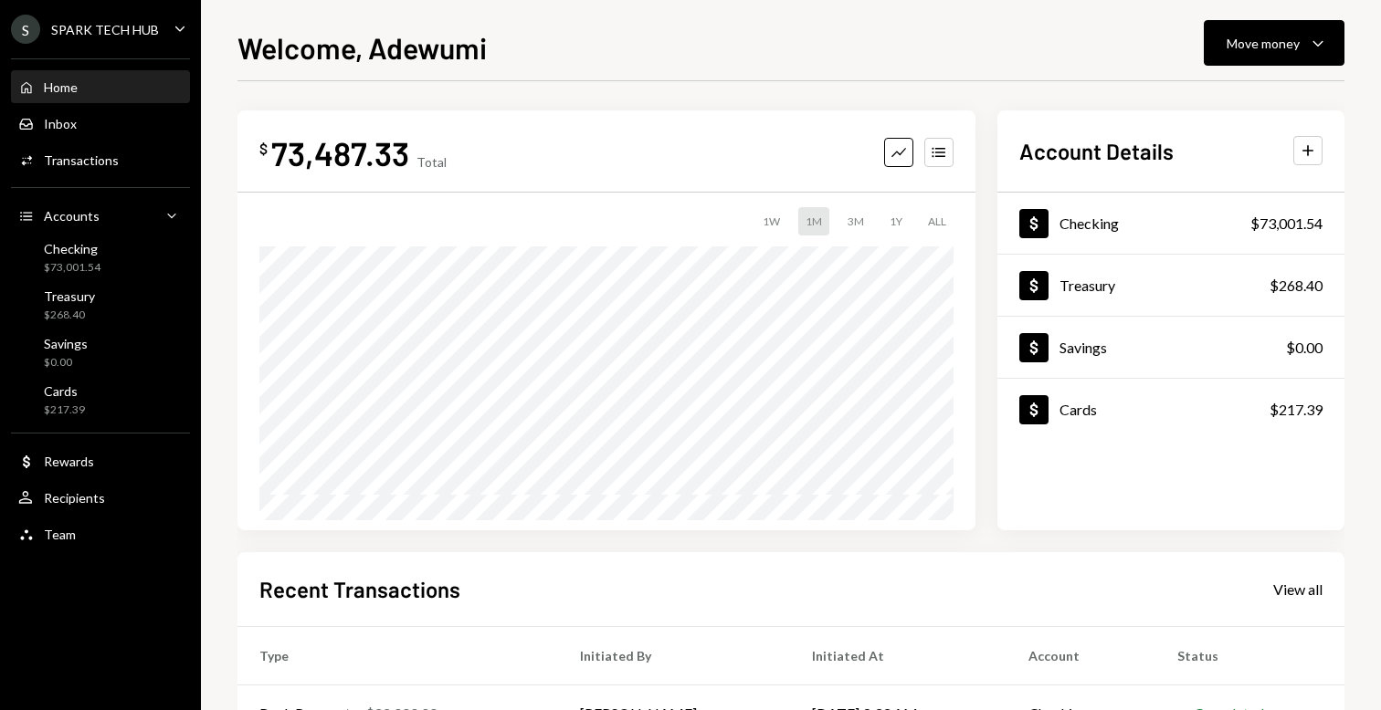 The image size is (1381, 710). What do you see at coordinates (1080, 656) in the screenshot?
I see `th: Account` at bounding box center [1080, 656].